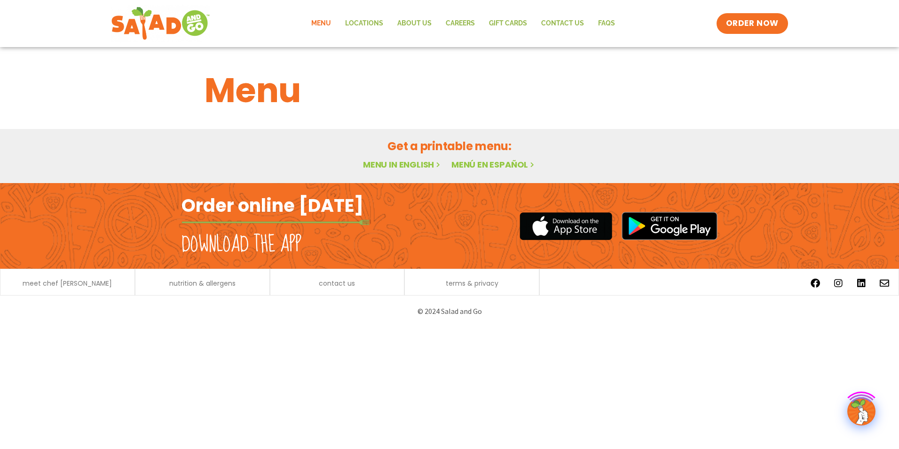  What do you see at coordinates (321, 24) in the screenshot?
I see `a: Menu` at bounding box center [321, 24].